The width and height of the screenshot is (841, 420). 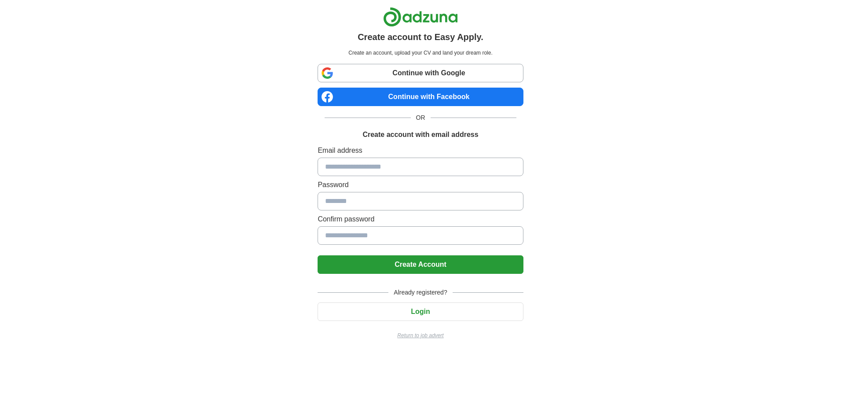 What do you see at coordinates (420, 73) in the screenshot?
I see `a: Continue with Google` at bounding box center [420, 73].